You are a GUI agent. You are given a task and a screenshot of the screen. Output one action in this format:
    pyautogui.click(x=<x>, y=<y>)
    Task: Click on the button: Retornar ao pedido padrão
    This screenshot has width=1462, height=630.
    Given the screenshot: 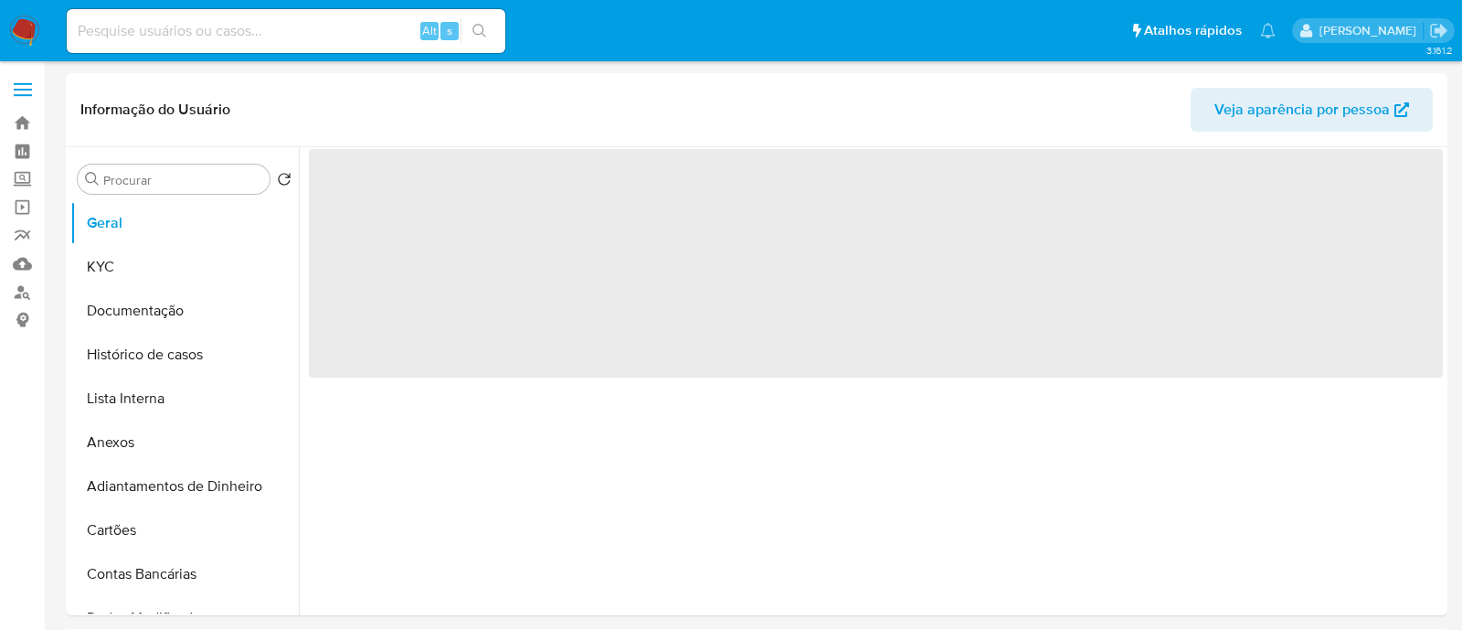 What is the action you would take?
    pyautogui.click(x=284, y=182)
    